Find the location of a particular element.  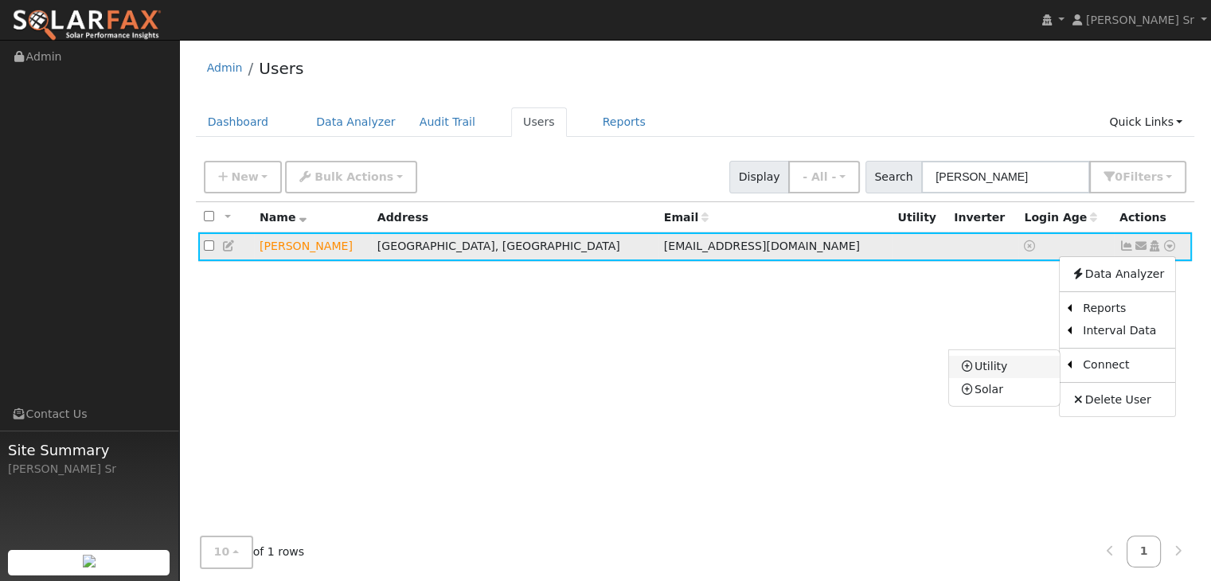

a: Solar is located at coordinates (1004, 389).